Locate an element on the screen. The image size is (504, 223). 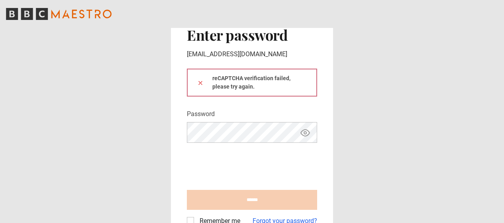
h2: Enter password is located at coordinates (252, 35).